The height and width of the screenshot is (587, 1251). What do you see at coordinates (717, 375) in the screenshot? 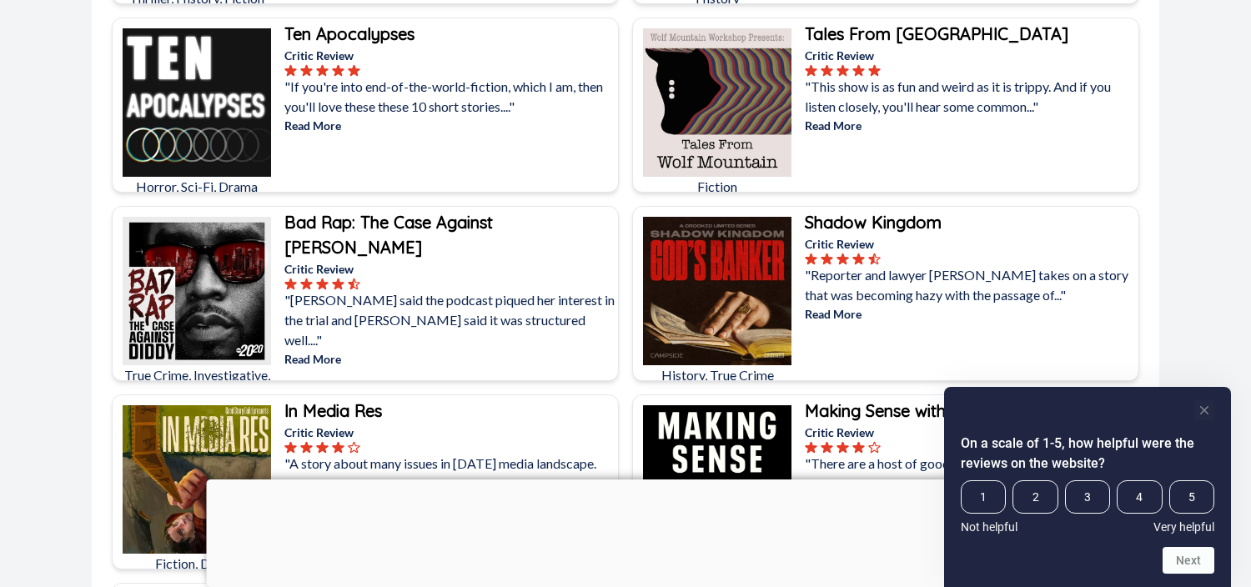
I see `p: History, True Crime` at bounding box center [717, 375].